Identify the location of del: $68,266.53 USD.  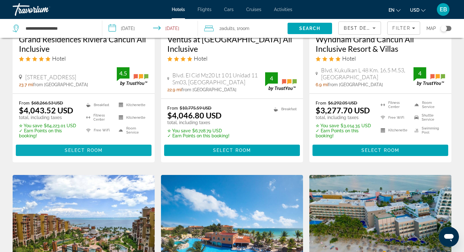
(47, 103).